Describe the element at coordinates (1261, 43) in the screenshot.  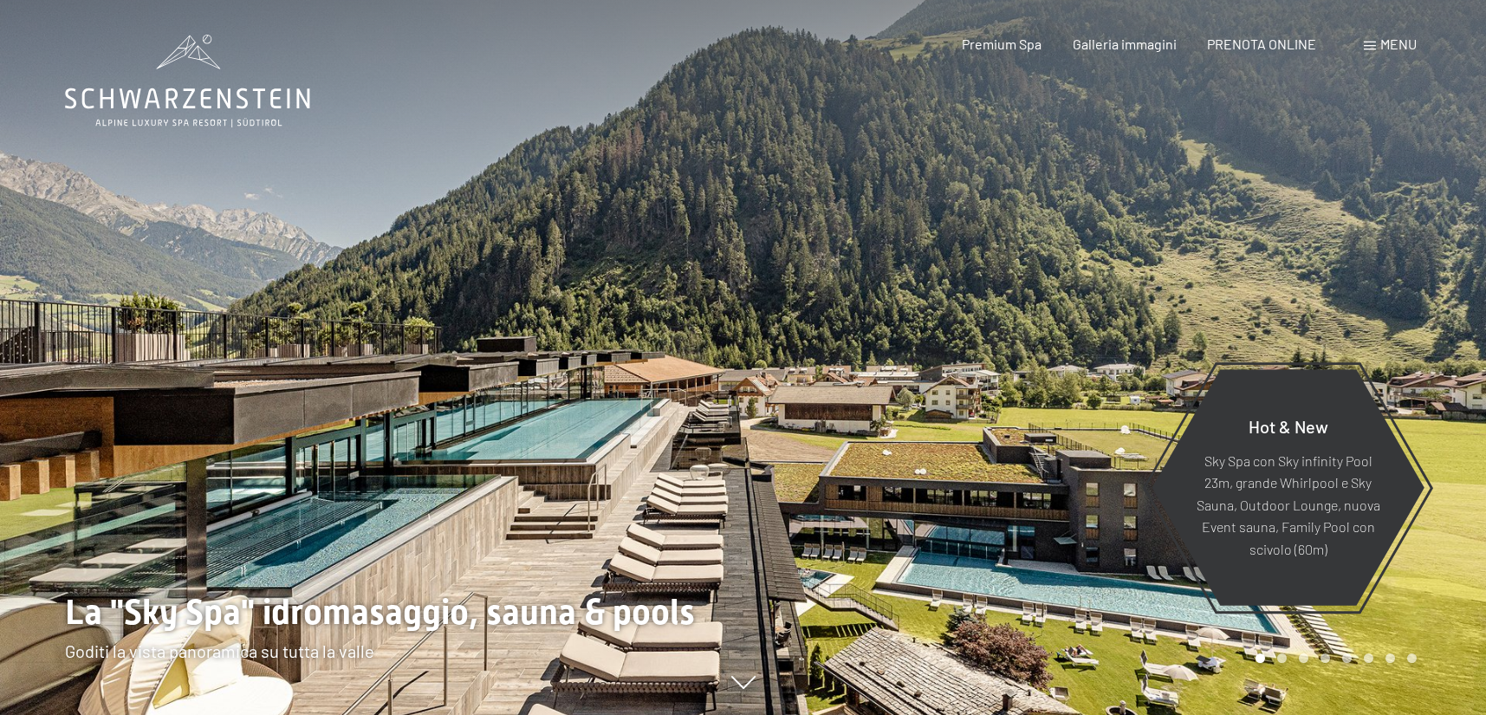
I see `a: PRENOTA ONLINE` at that location.